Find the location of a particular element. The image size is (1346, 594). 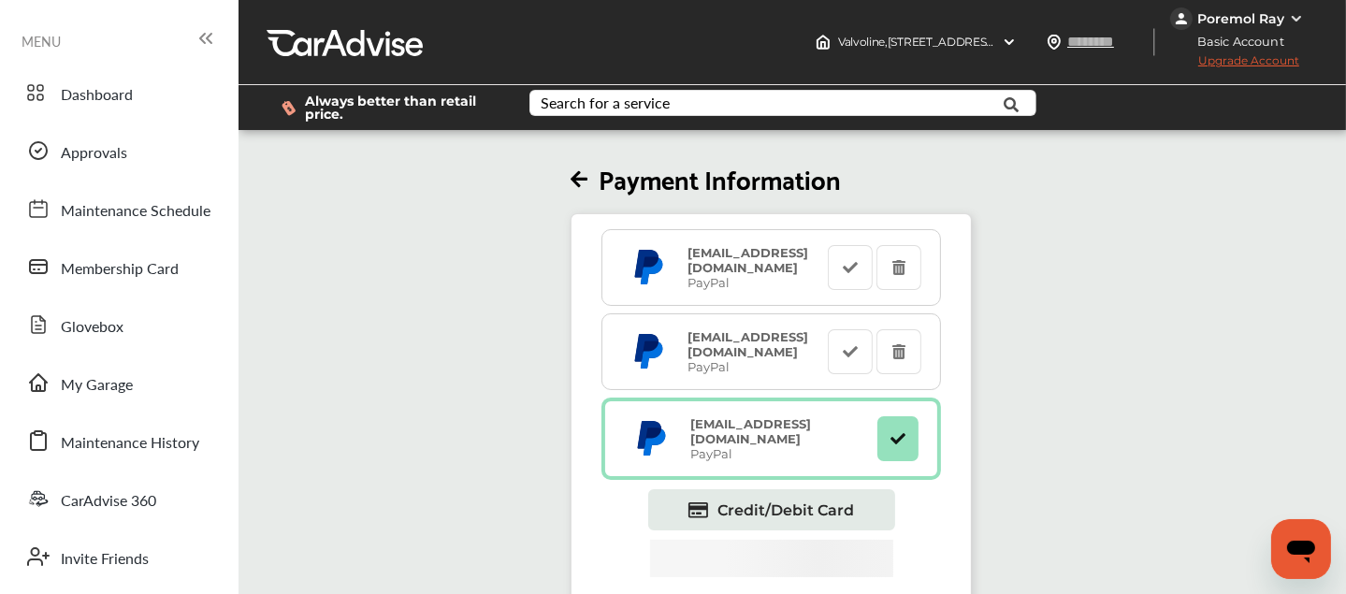

a: Glovebox is located at coordinates (118, 325).